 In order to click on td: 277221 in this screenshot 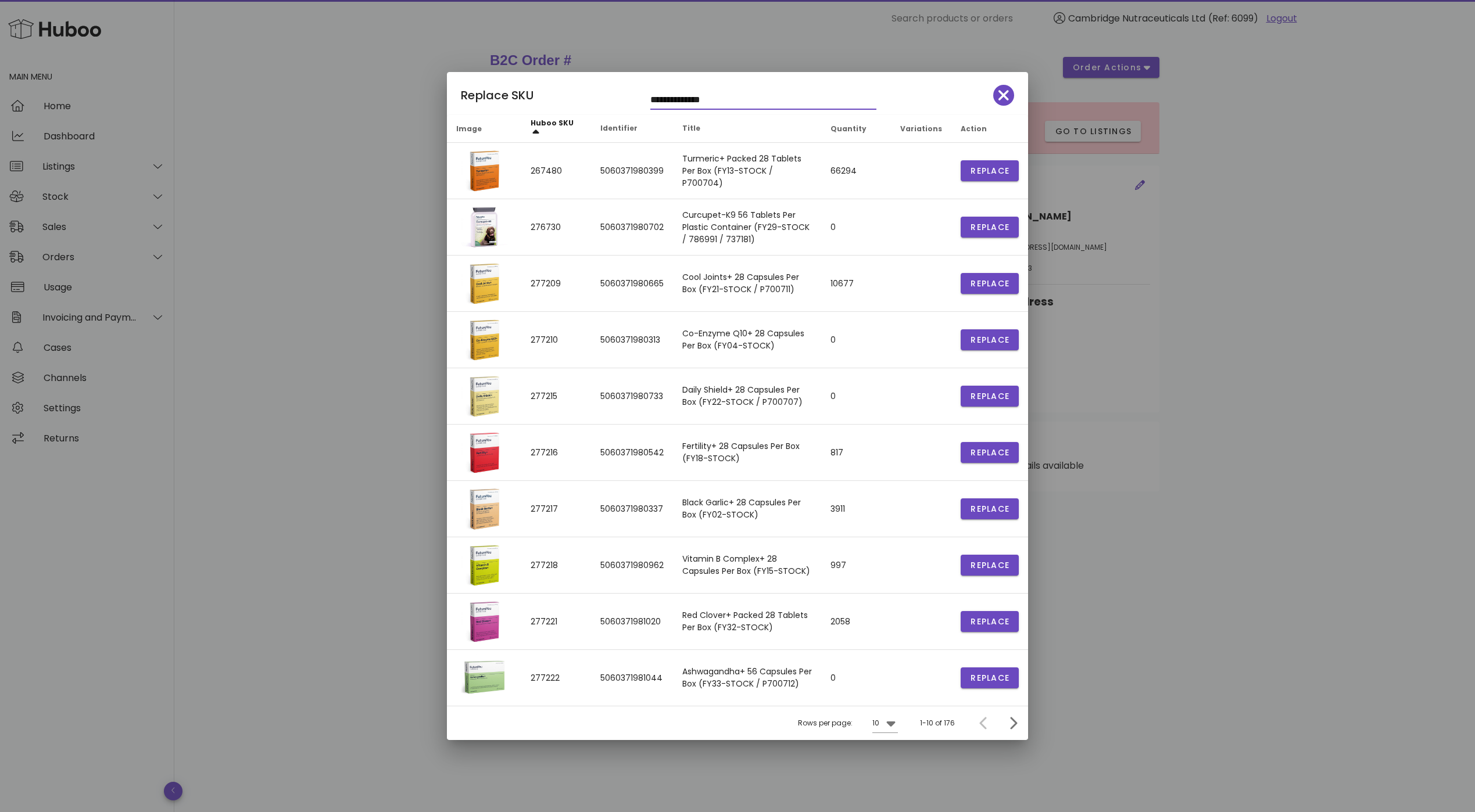, I will do `click(557, 622)`.